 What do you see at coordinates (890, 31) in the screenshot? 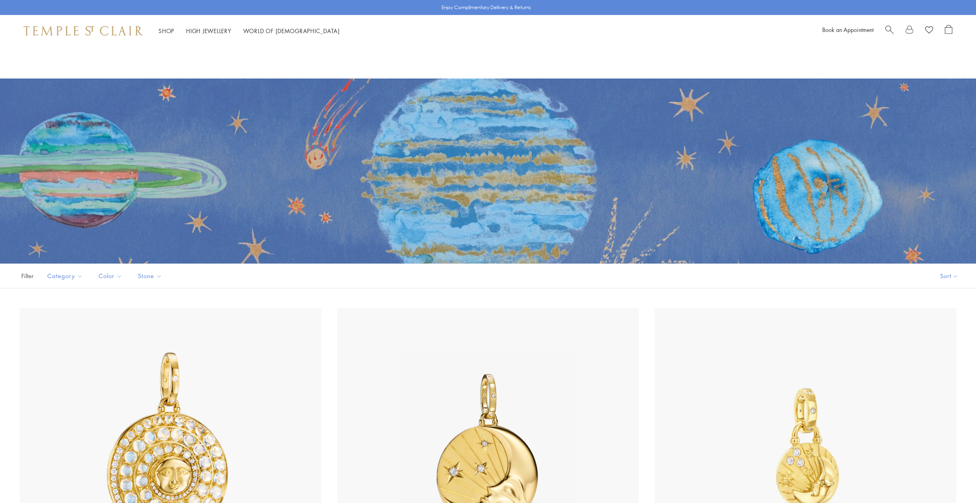
I see `a: Search` at bounding box center [890, 31].